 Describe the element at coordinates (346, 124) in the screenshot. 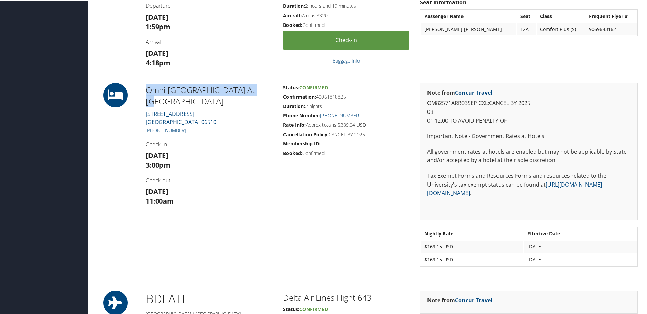

I see `h5: Approx total is $389.04 USD` at that location.